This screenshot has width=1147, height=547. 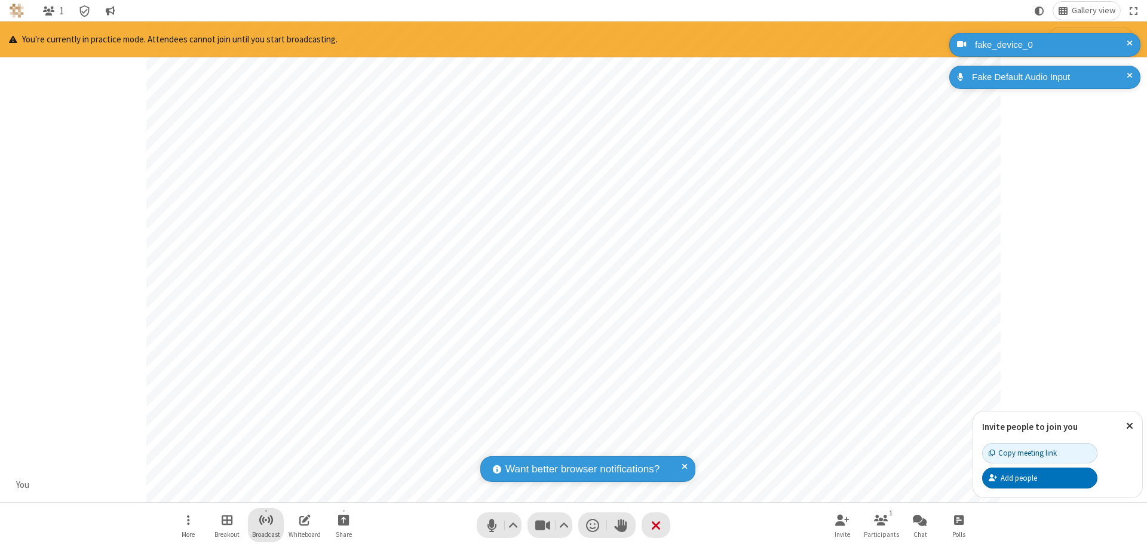 I want to click on span: Gallery view, so click(x=1093, y=11).